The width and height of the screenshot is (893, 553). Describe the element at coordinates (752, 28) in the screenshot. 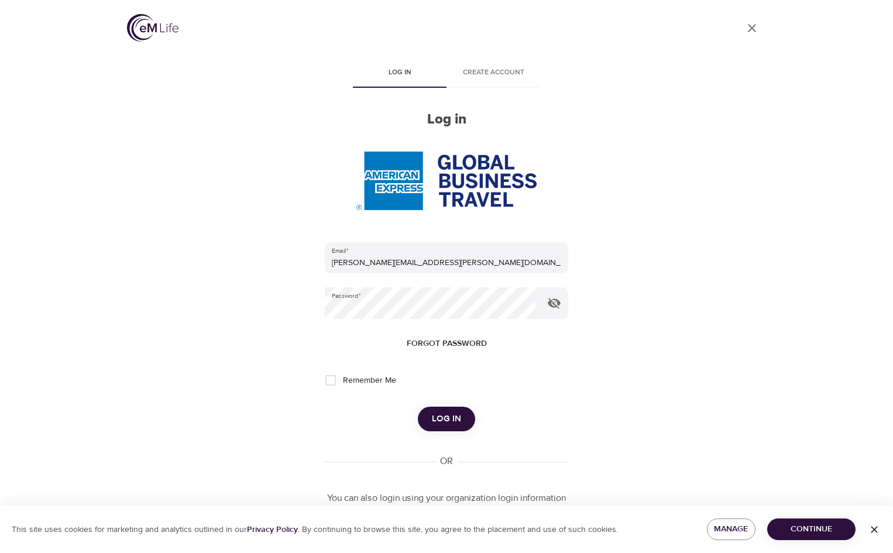

I see `a: close` at that location.